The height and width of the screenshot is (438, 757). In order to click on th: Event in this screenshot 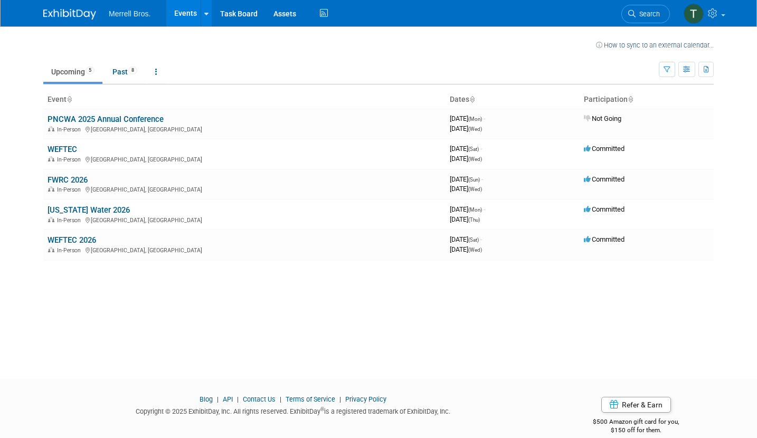, I will do `click(244, 100)`.